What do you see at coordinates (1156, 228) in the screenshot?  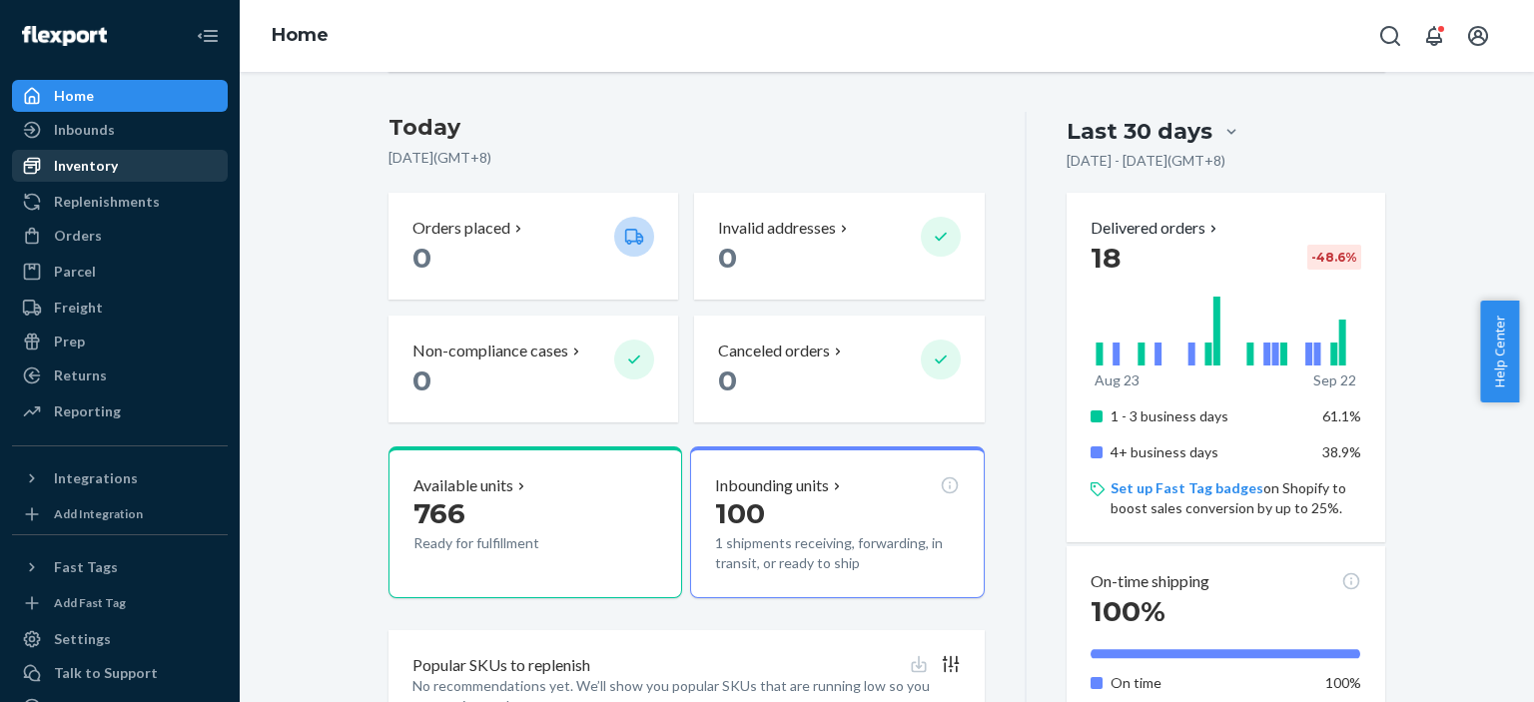 I see `button: Delivered orders` at bounding box center [1156, 228].